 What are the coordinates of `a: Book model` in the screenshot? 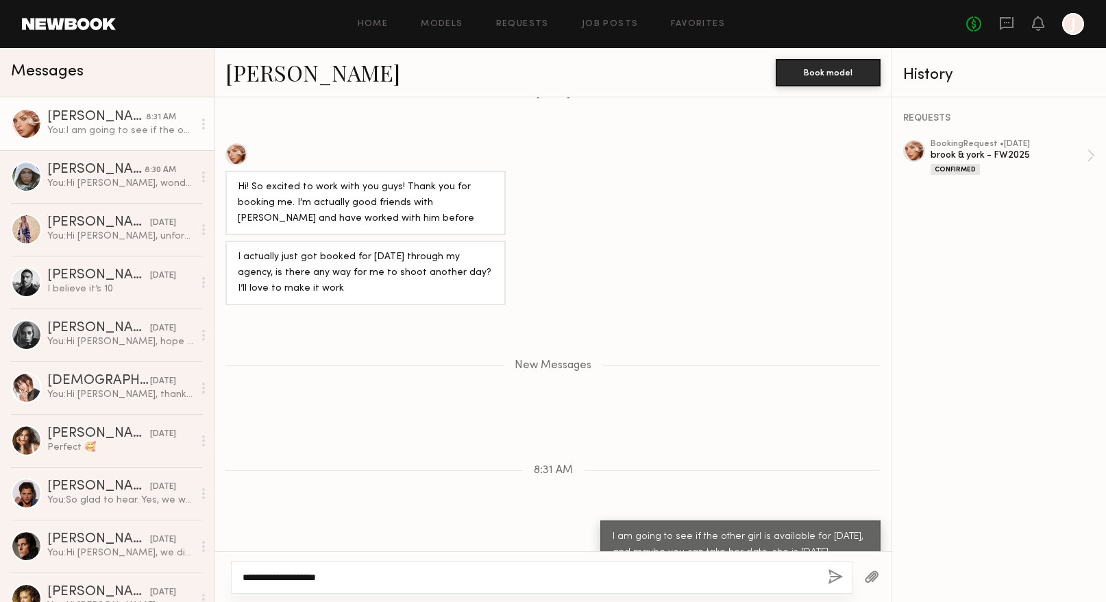 It's located at (828, 71).